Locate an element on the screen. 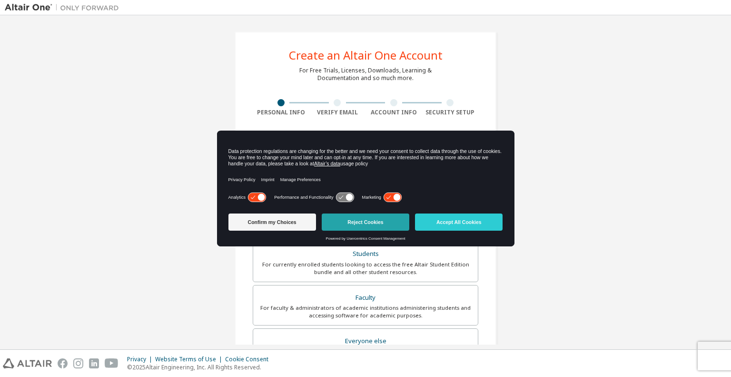  img: youtube.svg is located at coordinates (111, 363).